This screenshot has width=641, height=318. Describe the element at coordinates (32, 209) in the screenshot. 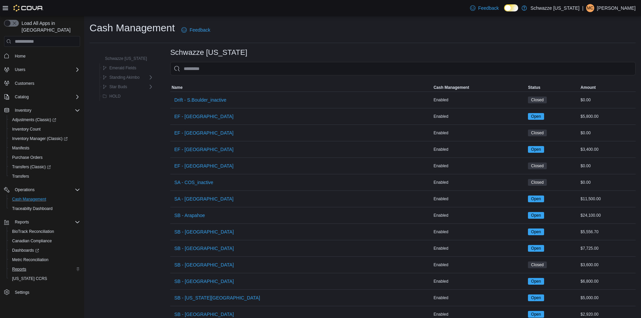

I see `a: Traceabilty Dashboard` at that location.